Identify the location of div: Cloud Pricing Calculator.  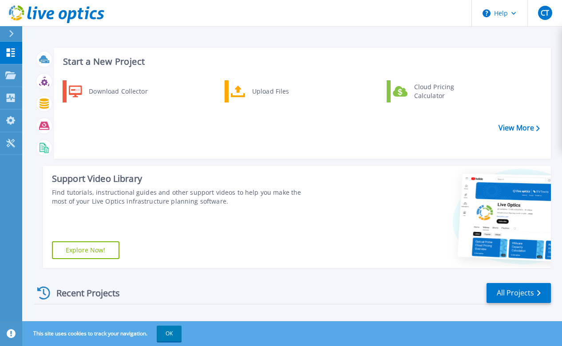
(442, 91).